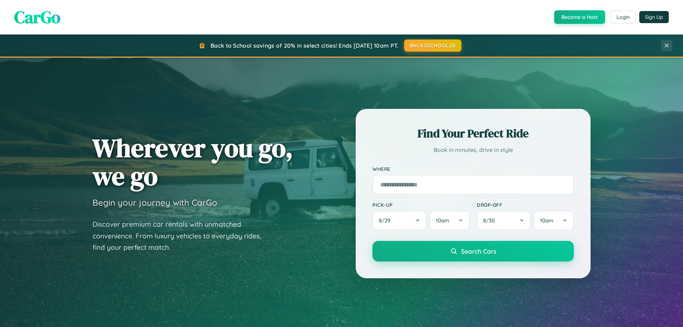 This screenshot has height=327, width=683. Describe the element at coordinates (181, 236) in the screenshot. I see `p: Discover premium car rentals with unmatched convenience. From luxury vehicles to everyday rides, ...` at that location.